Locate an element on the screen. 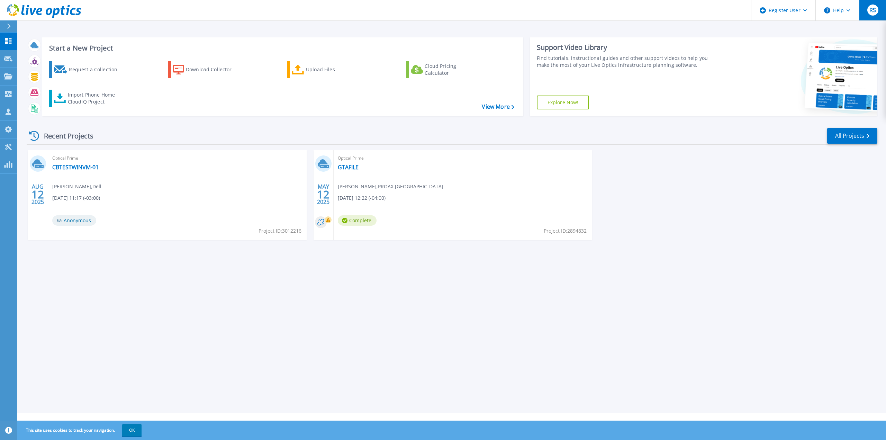 This screenshot has width=886, height=440. a: CBTESTWINVM-01 is located at coordinates (75, 167).